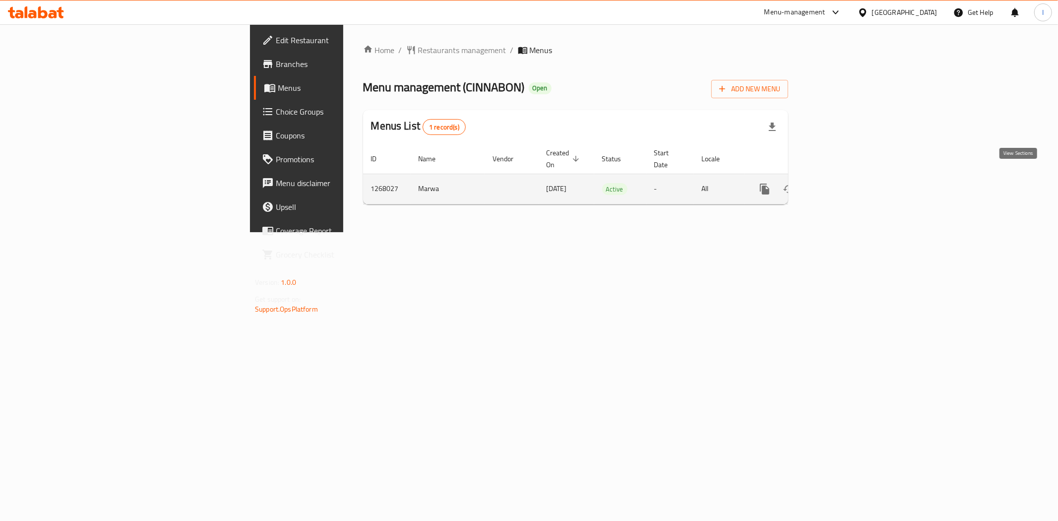  What do you see at coordinates (801, 159) in the screenshot?
I see `th: Actions` at bounding box center [801, 159].